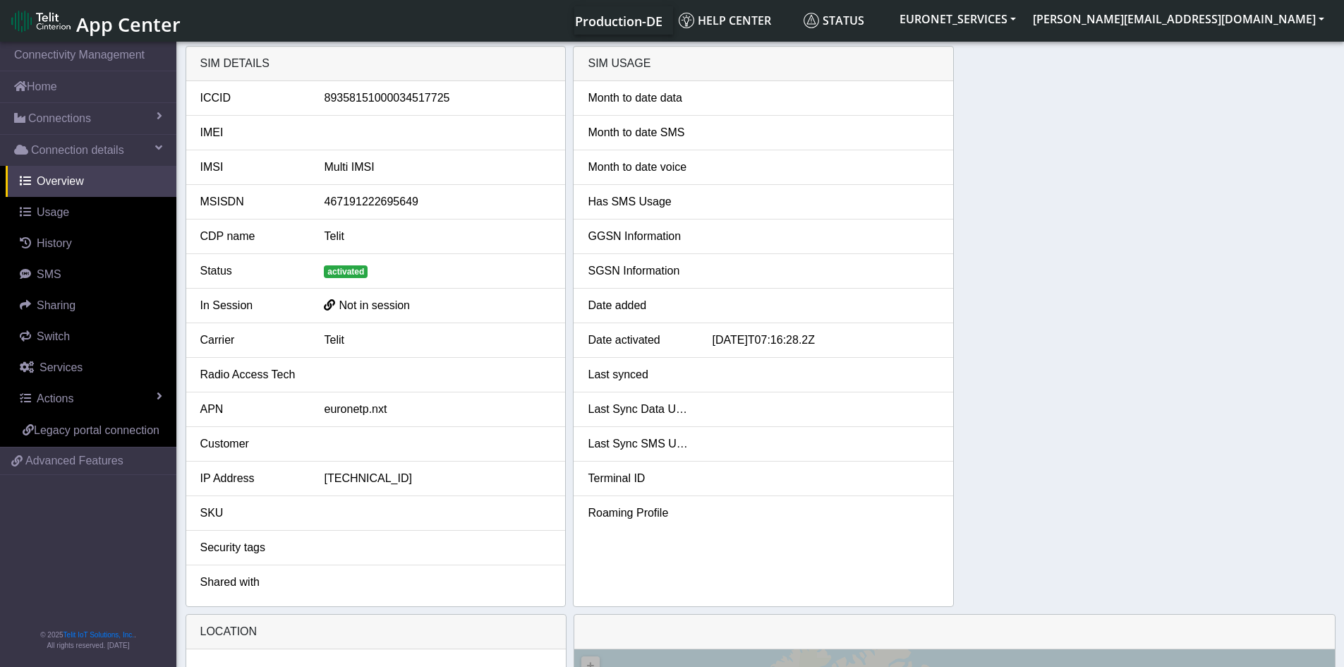 The width and height of the screenshot is (1344, 667). Describe the element at coordinates (252, 548) in the screenshot. I see `div: Security tags` at that location.